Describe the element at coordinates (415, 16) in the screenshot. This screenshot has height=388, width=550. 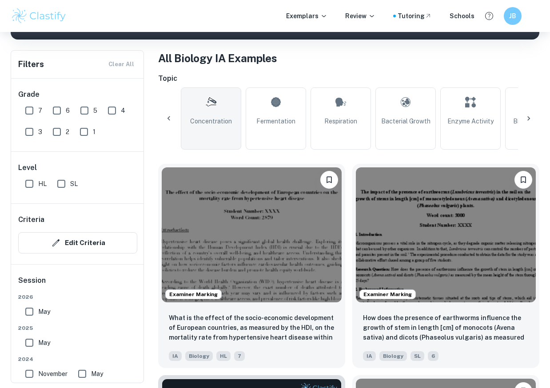
I see `a: Tutoring` at that location.